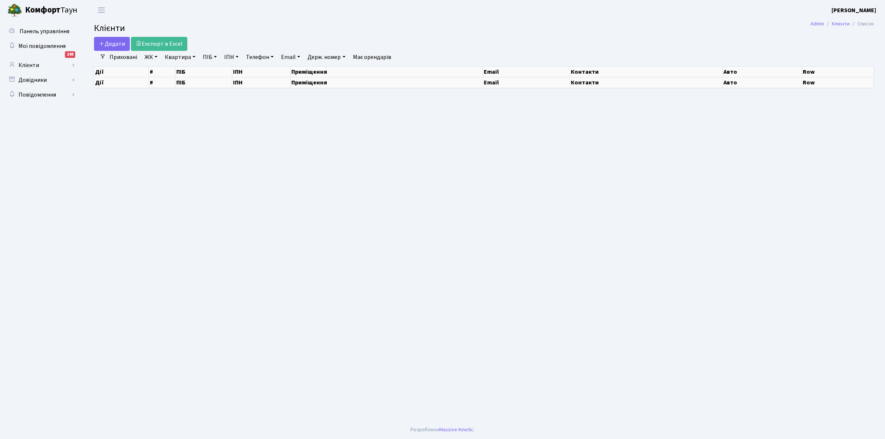 This screenshot has height=439, width=885. What do you see at coordinates (123, 57) in the screenshot?
I see `a: Приховані` at bounding box center [123, 57].